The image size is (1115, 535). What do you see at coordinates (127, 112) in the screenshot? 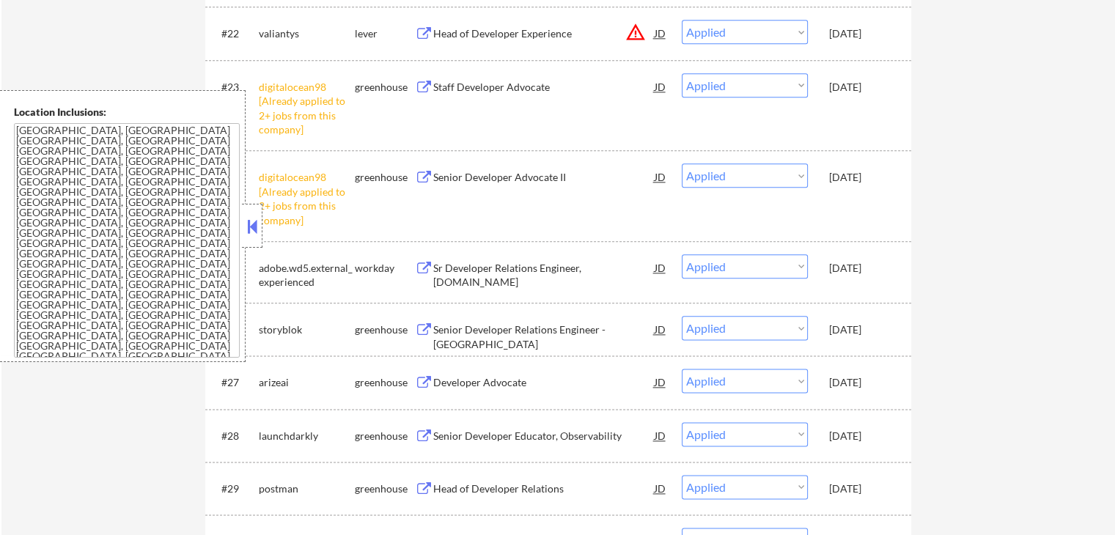
I see `div: Location Inclusions:` at bounding box center [127, 112].